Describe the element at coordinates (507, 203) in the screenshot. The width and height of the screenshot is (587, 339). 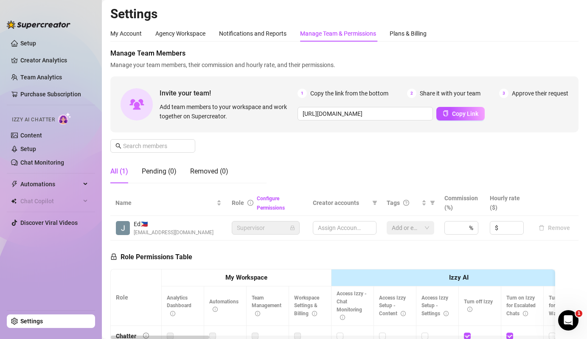
I see `th: Hourly rate ($)` at that location.